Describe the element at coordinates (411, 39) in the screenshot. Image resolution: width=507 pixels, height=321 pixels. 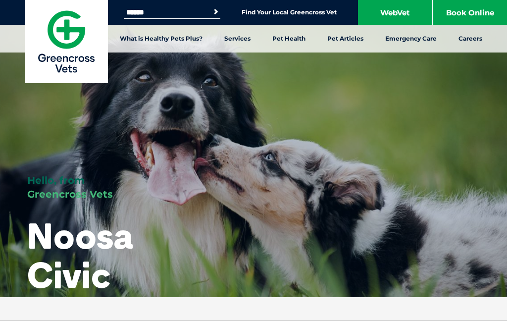
I see `a: Emergency Care` at that location.